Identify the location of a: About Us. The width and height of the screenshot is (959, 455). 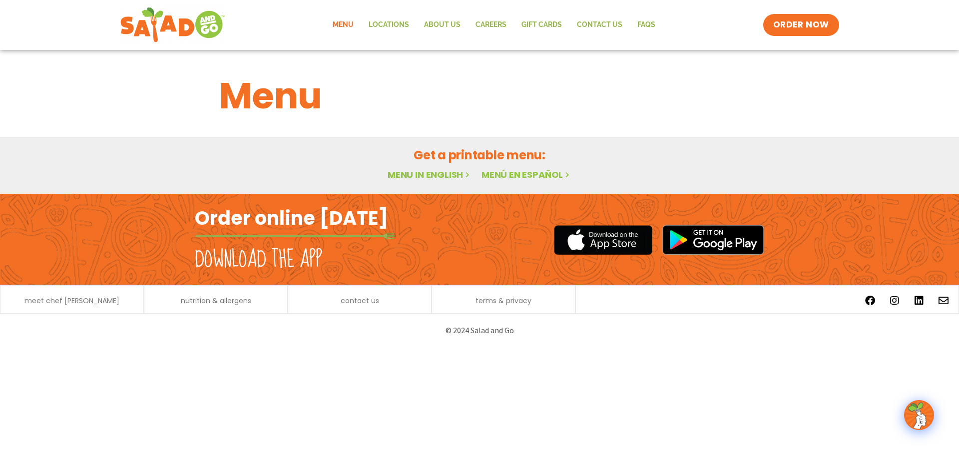
(442, 25).